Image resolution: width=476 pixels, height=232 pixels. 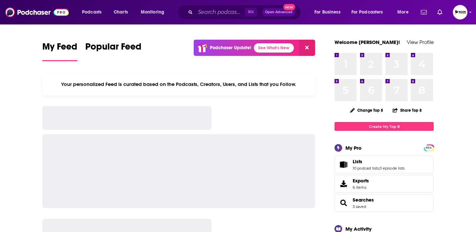 I want to click on a: Charts, so click(x=121, y=12).